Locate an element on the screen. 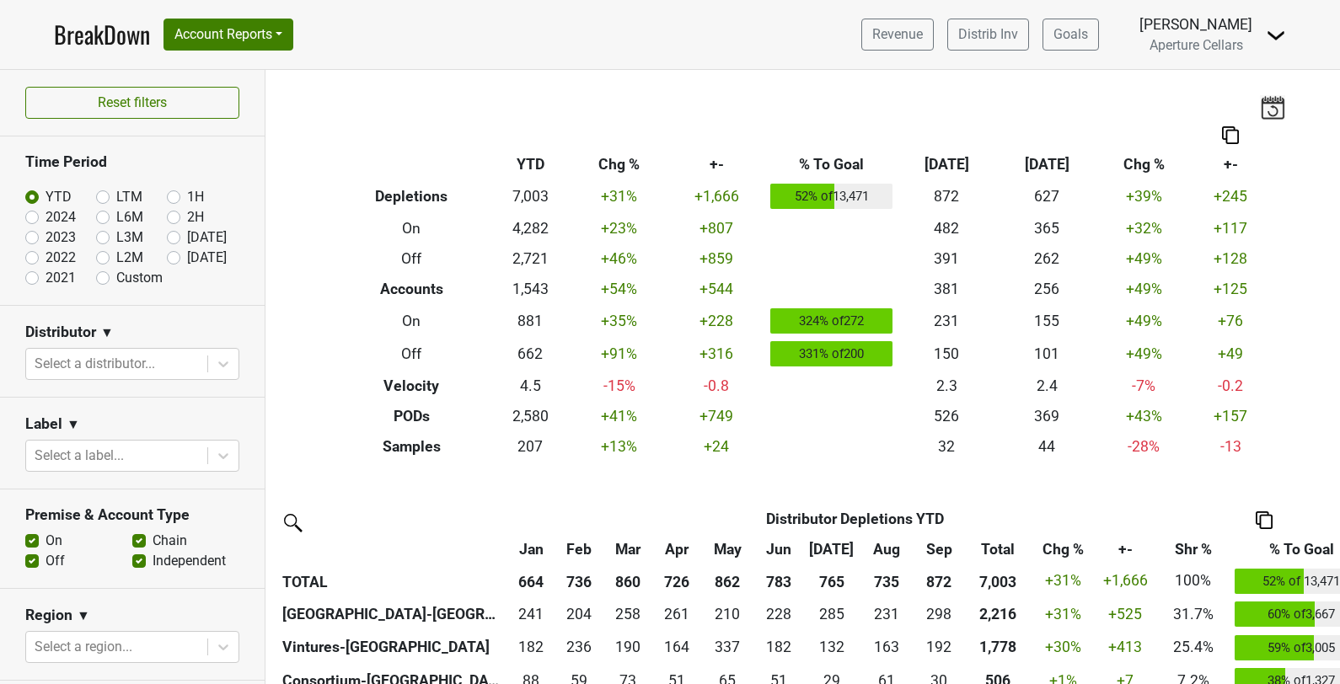 The width and height of the screenshot is (1340, 684). th: Jan: activate to sort column ascending is located at coordinates (531, 549).